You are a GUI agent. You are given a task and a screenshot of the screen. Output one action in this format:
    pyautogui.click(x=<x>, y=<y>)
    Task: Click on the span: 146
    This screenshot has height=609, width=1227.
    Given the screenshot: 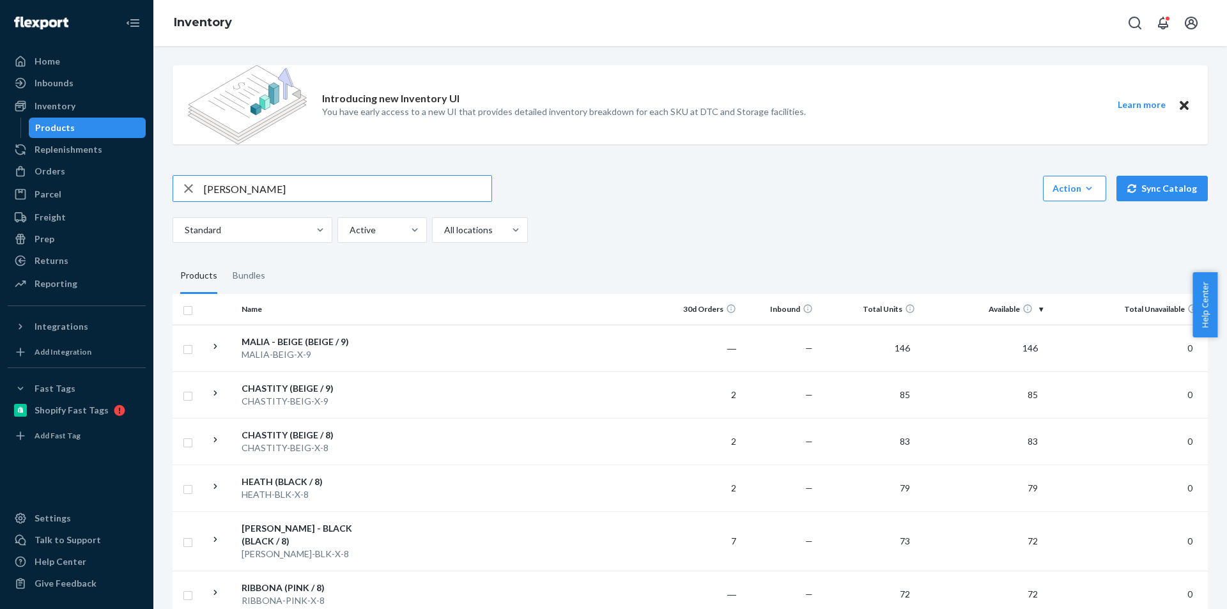 What is the action you would take?
    pyautogui.click(x=902, y=348)
    